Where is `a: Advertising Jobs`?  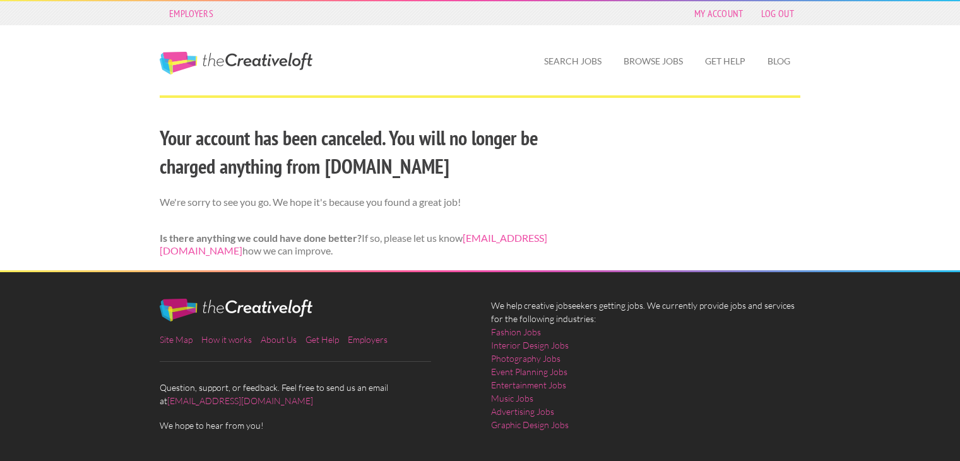
a: Advertising Jobs is located at coordinates (522, 411).